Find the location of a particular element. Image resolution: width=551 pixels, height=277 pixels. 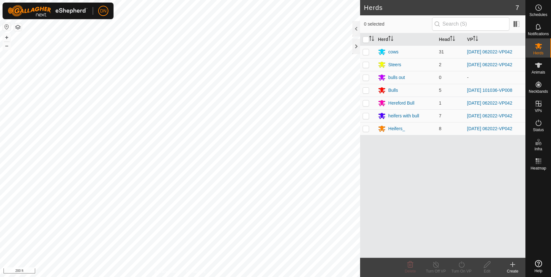

span: 0 selected is located at coordinates (398, 24).